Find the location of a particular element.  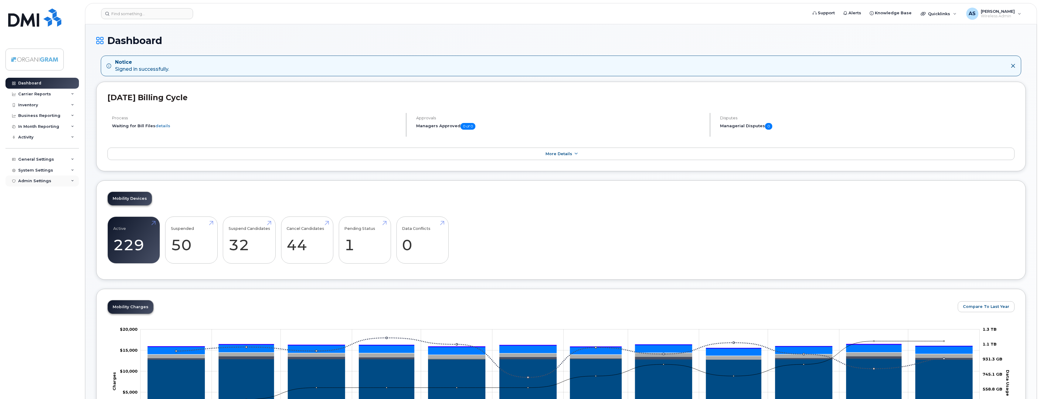

tspan: $5,000 is located at coordinates (130, 392).